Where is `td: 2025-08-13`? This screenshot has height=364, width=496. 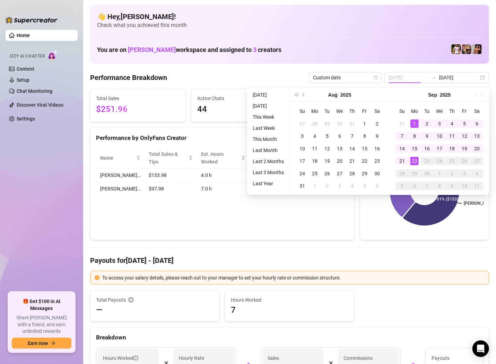
td: 2025-08-13 is located at coordinates (340, 149).